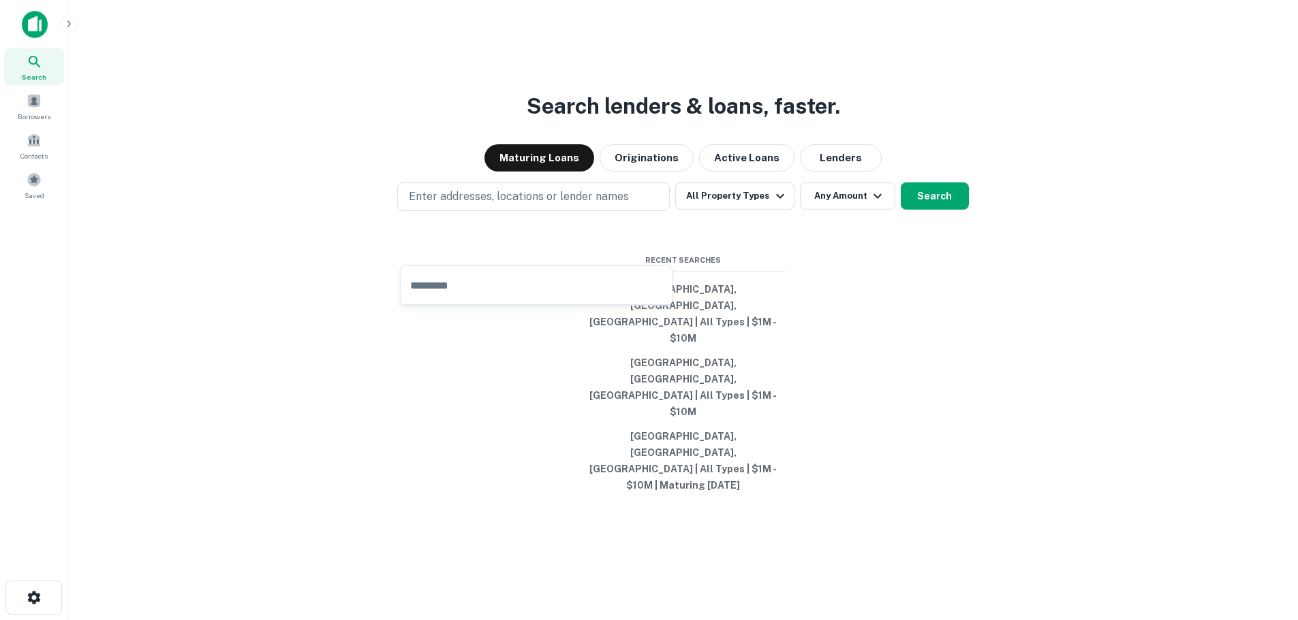  Describe the element at coordinates (533, 197) in the screenshot. I see `button: Enter addresses, locations or lender names` at that location.